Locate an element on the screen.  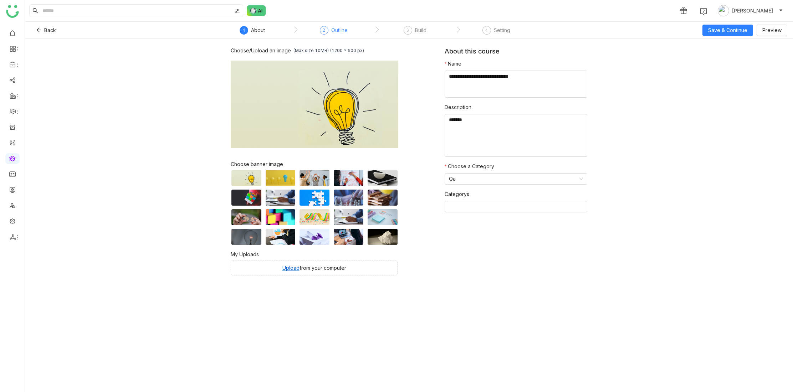
div: 2Outline is located at coordinates (334, 32).